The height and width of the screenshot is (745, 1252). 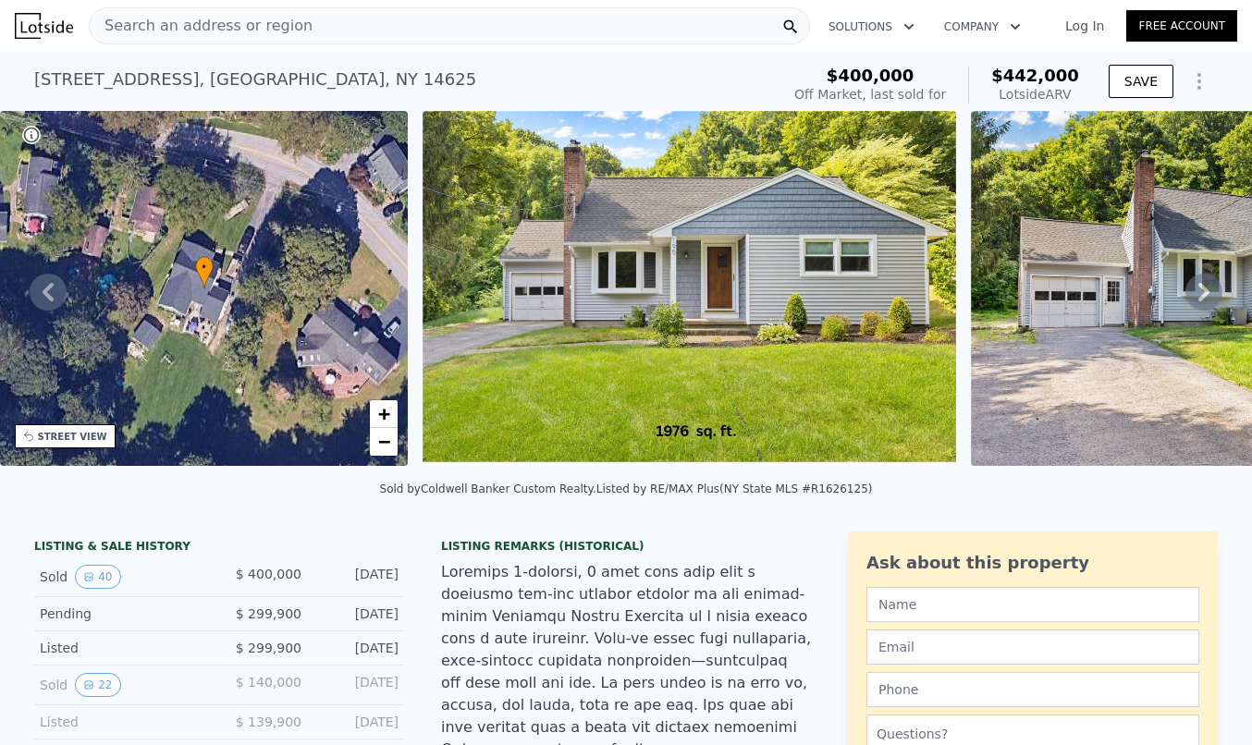 What do you see at coordinates (871, 27) in the screenshot?
I see `button: Solutions` at bounding box center [871, 27].